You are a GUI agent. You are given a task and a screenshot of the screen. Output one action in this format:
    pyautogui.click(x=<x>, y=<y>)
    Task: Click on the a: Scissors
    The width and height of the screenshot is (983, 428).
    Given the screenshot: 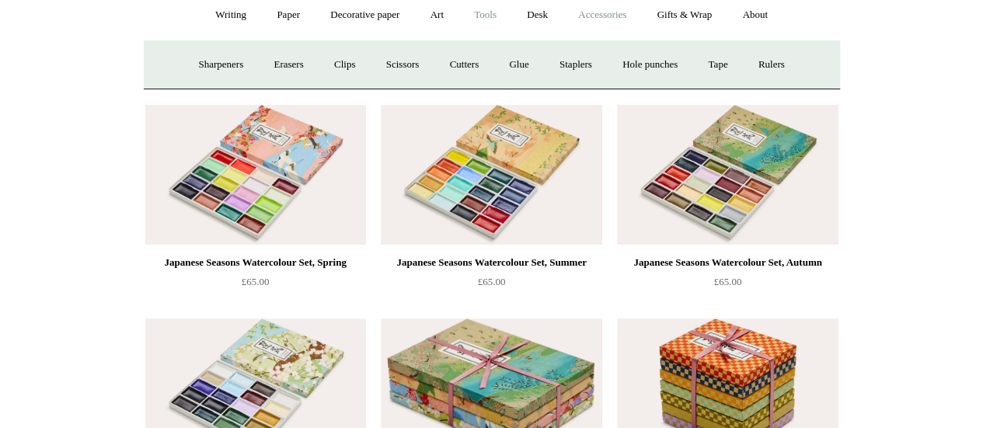 What is the action you would take?
    pyautogui.click(x=402, y=64)
    